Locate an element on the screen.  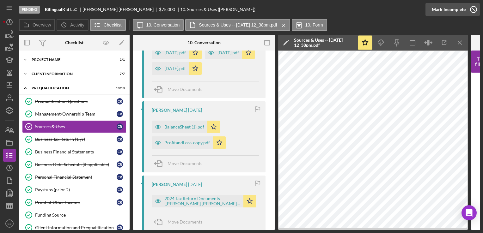
a: Prequalification QuestionsCR is located at coordinates (74, 101).